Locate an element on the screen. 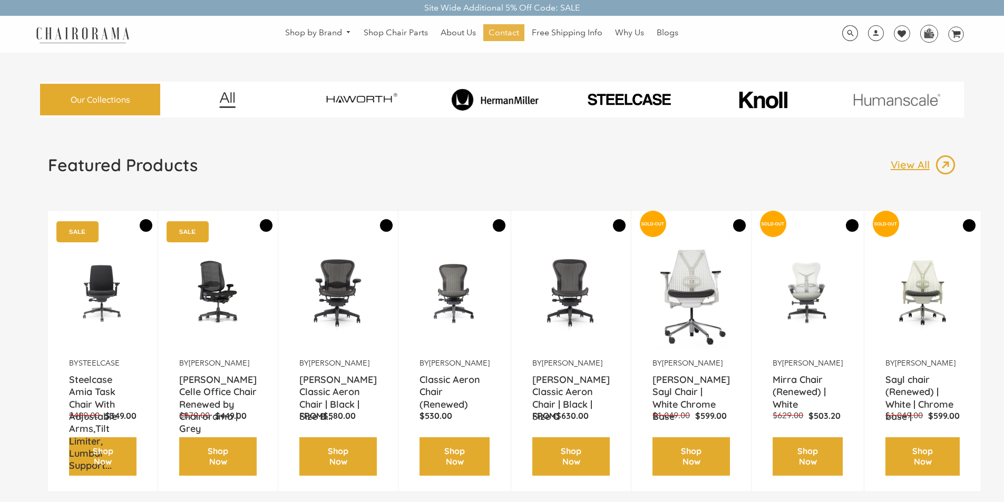 Image resolution: width=1004 pixels, height=502 pixels. img: image_11.png is located at coordinates (896, 100).